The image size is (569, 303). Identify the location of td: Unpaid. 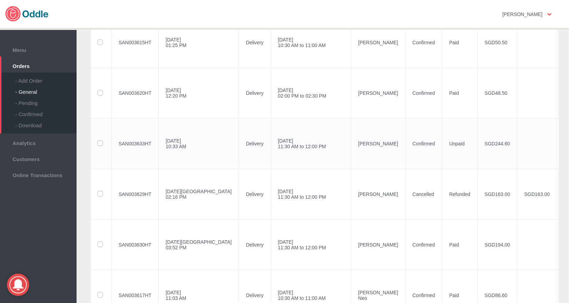
(460, 143).